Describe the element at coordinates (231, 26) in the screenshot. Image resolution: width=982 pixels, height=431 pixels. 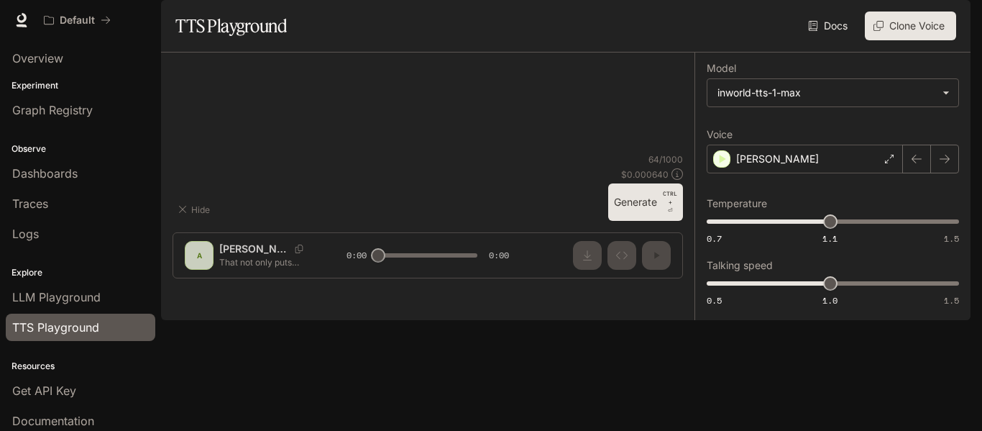
I see `h1: TTS Playground` at that location.